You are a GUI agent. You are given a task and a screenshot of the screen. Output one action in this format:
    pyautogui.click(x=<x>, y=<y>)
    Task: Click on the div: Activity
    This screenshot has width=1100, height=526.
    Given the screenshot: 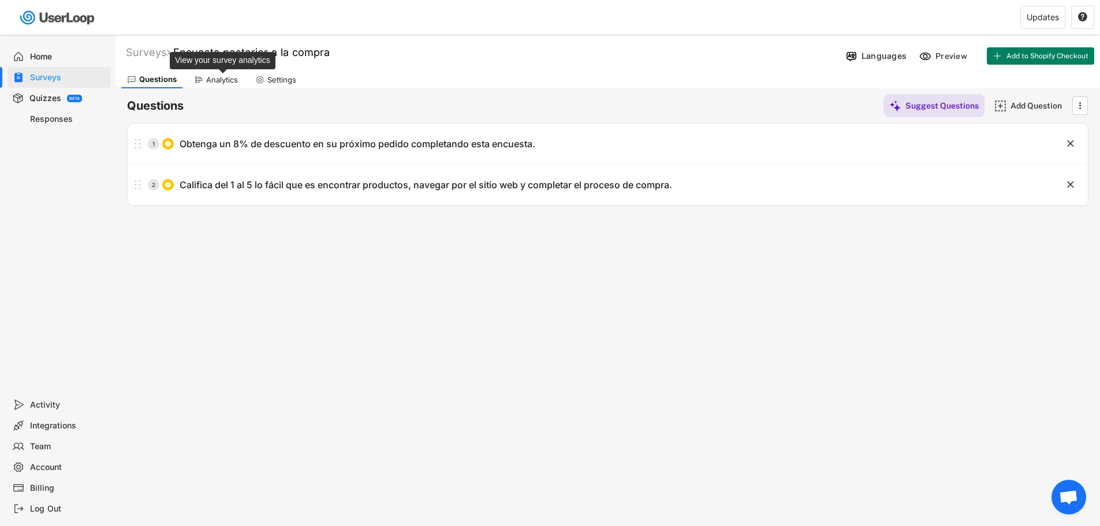 What is the action you would take?
    pyautogui.click(x=68, y=405)
    